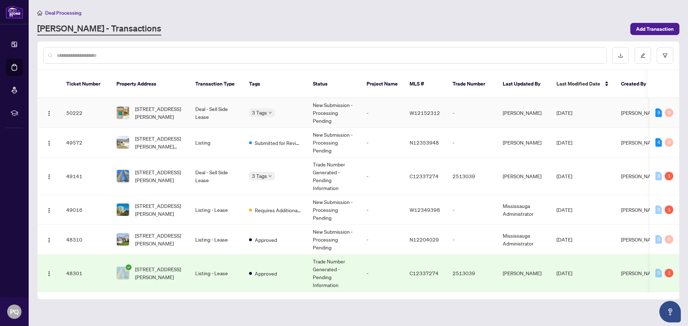 The height and width of the screenshot is (326, 688). Describe the element at coordinates (275, 84) in the screenshot. I see `th: Tags` at that location.